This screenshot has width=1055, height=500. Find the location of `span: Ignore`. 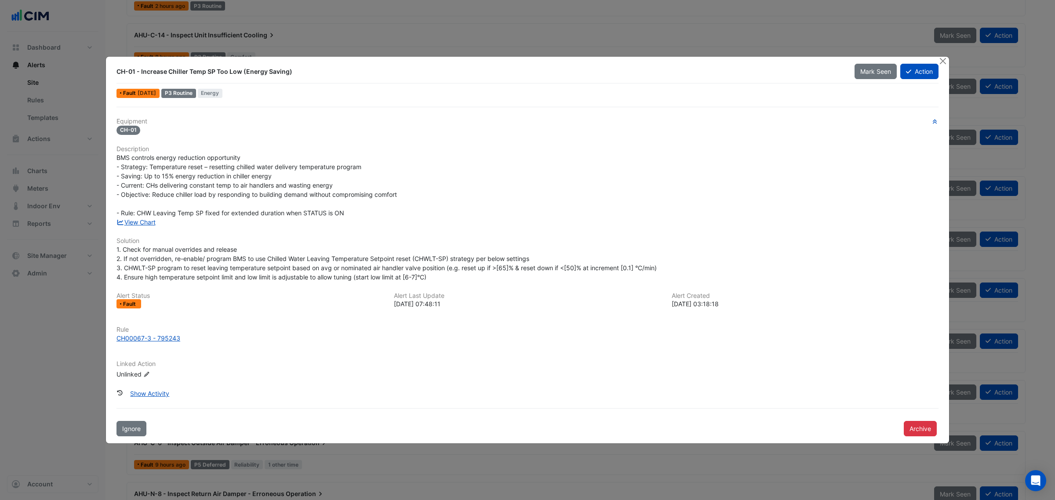

span: Ignore is located at coordinates (131, 429).